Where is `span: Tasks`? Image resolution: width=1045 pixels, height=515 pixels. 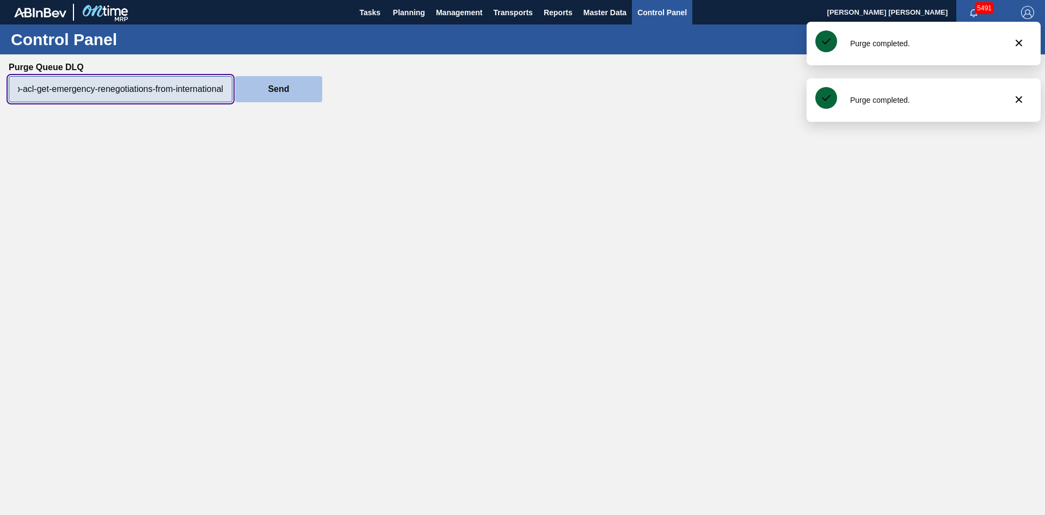
span: Tasks is located at coordinates (370, 13).